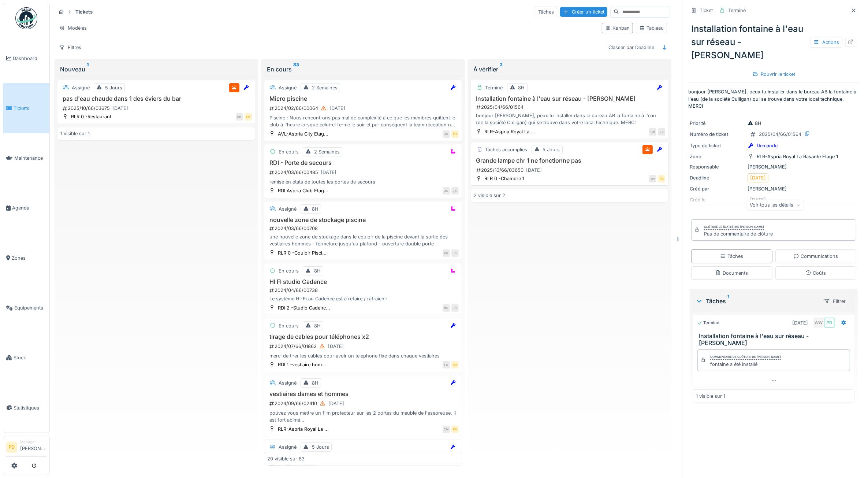 Image resolution: width=868 pixels, height=478 pixels. Describe the element at coordinates (584, 12) in the screenshot. I see `div: Créer un ticket` at that location.